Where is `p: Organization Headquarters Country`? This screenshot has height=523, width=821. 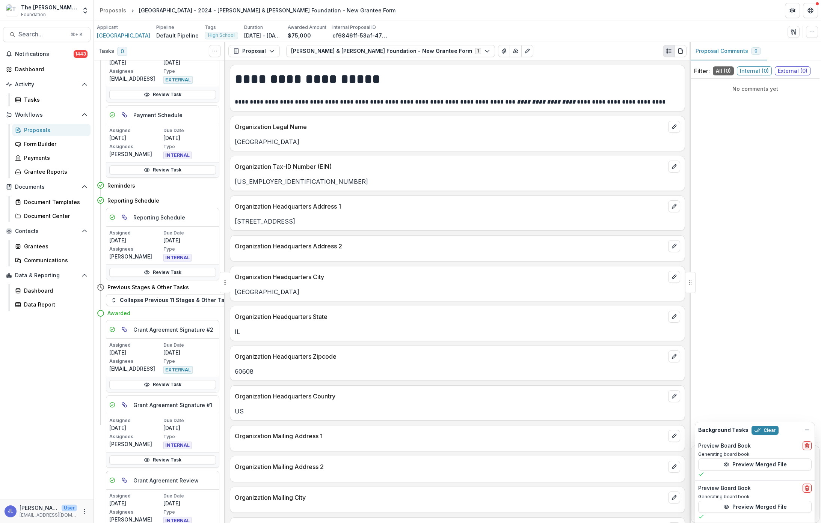 p: Organization Headquarters Country is located at coordinates (450, 397).